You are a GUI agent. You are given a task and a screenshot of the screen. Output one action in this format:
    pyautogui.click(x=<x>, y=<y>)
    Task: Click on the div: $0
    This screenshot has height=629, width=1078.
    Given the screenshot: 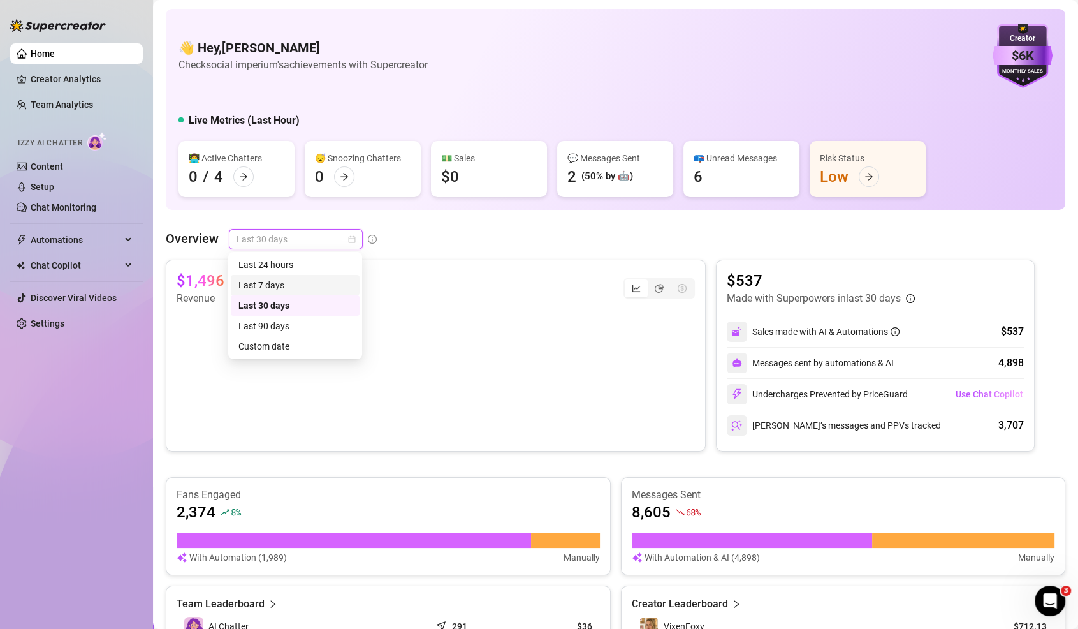 What is the action you would take?
    pyautogui.click(x=450, y=177)
    